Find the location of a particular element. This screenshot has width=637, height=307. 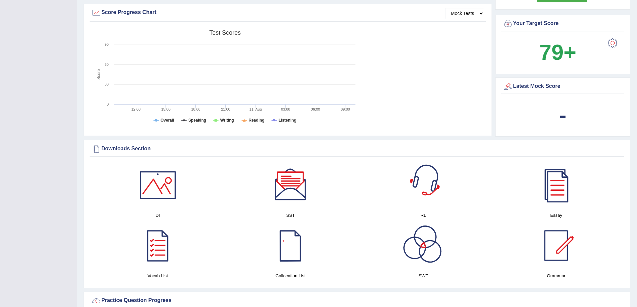

h4: Grammar is located at coordinates (556, 276).